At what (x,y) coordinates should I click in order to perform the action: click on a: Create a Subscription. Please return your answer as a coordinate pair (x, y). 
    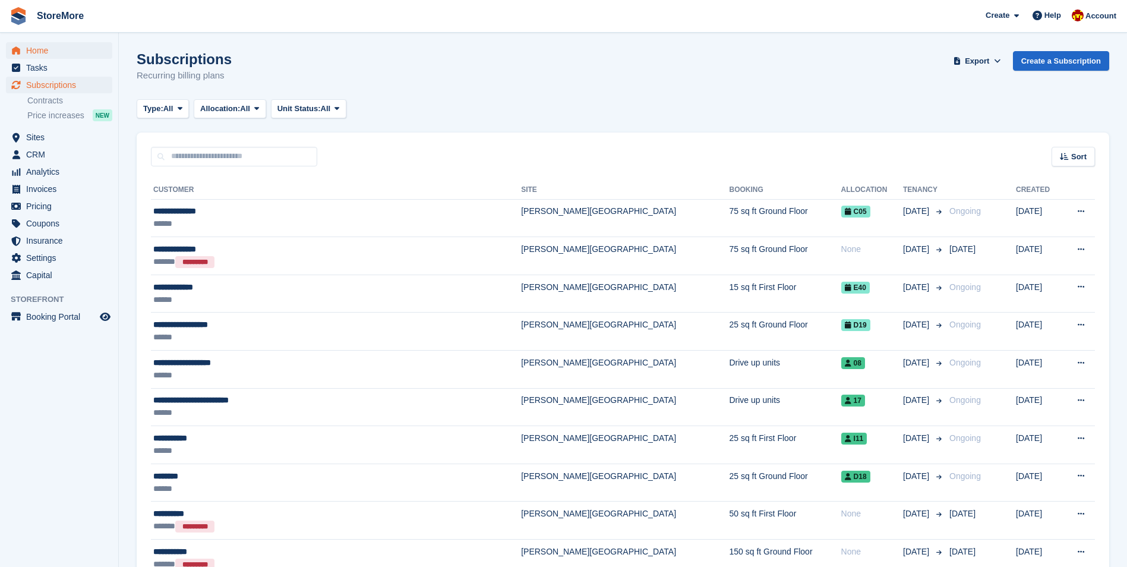
    Looking at the image, I should click on (1061, 61).